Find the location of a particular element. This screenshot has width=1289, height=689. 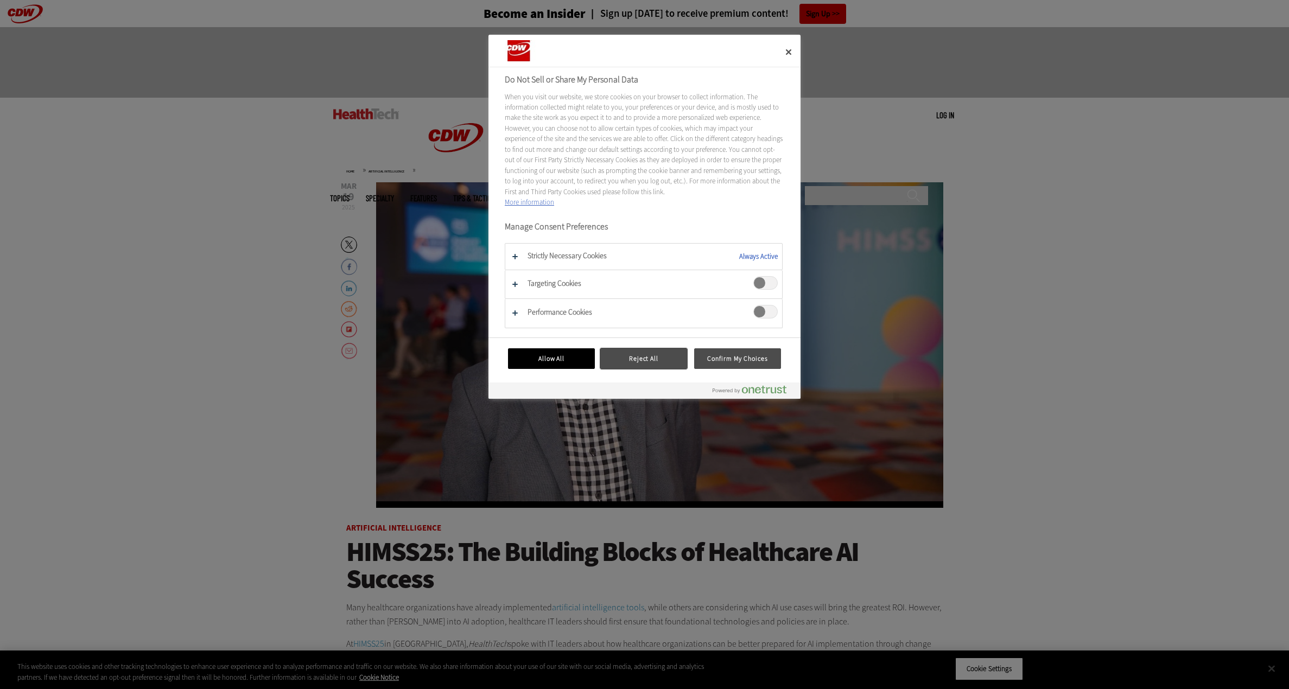

div: Preference center is located at coordinates (644, 216).